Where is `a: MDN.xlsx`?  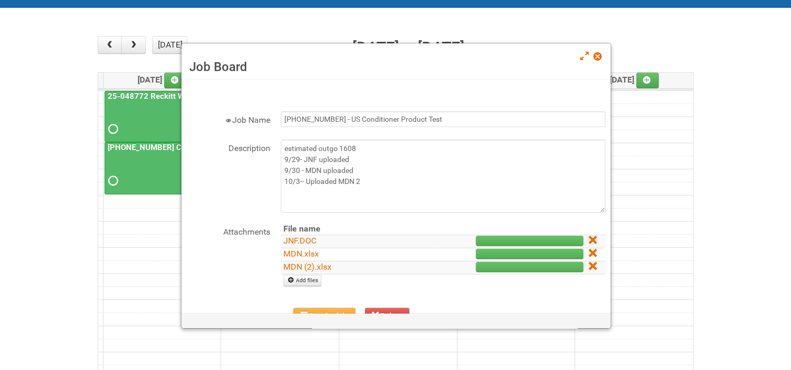 a: MDN.xlsx is located at coordinates (301, 253).